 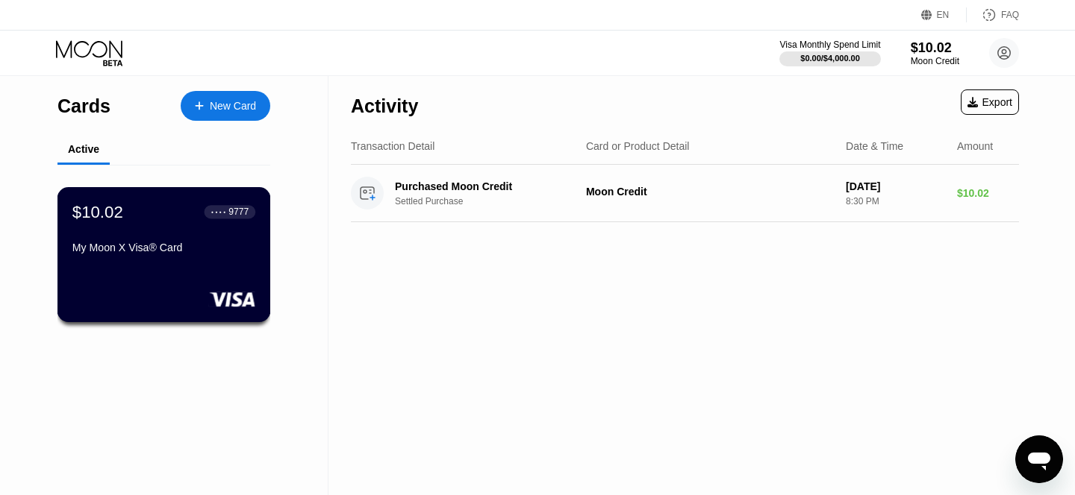 I want to click on div: $0.00 / $4,000.00, so click(x=830, y=58).